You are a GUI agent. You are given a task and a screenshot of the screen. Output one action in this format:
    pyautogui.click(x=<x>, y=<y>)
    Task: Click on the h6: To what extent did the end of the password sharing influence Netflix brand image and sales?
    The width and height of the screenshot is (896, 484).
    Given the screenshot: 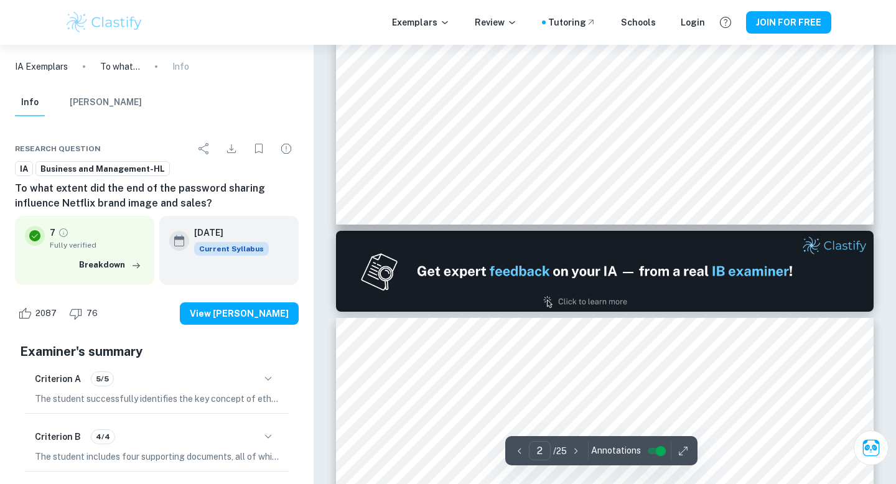 What is the action you would take?
    pyautogui.click(x=157, y=196)
    